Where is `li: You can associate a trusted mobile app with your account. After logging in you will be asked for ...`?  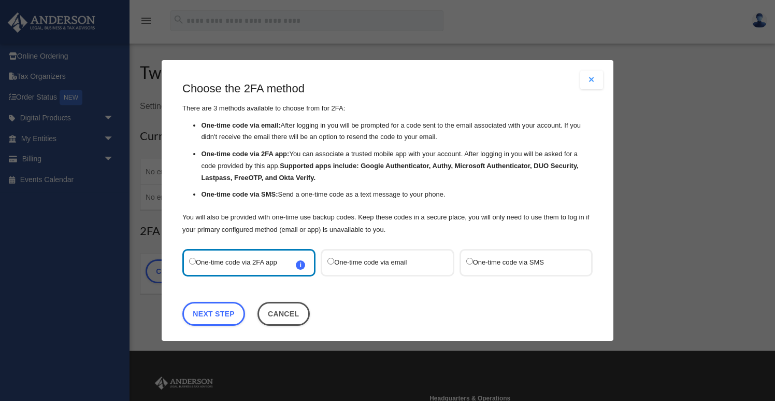 li: You can associate a trusted mobile app with your account. After logging in you will be asked for ... is located at coordinates (397, 166).